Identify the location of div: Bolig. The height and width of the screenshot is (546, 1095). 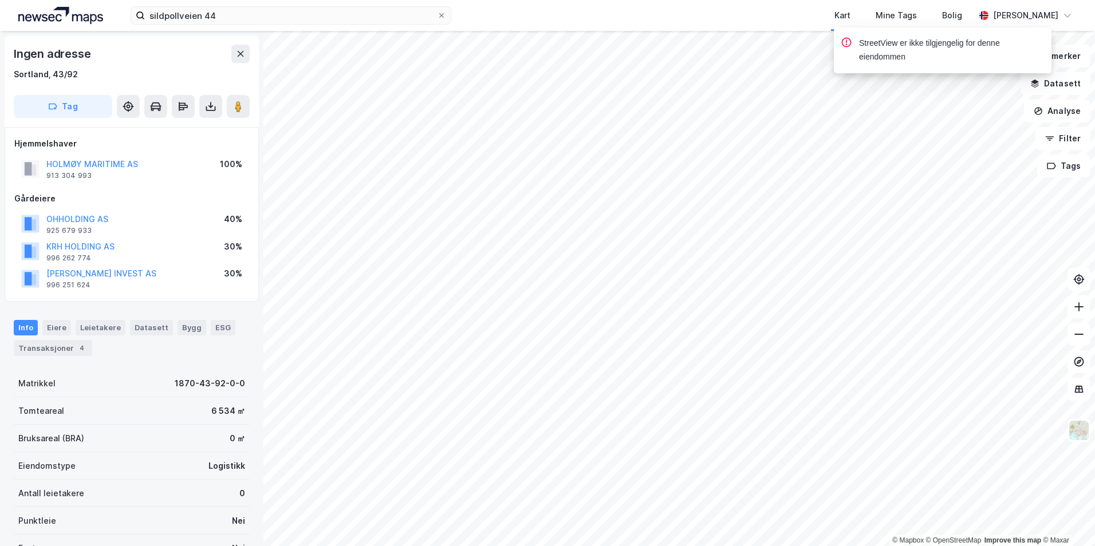
(952, 15).